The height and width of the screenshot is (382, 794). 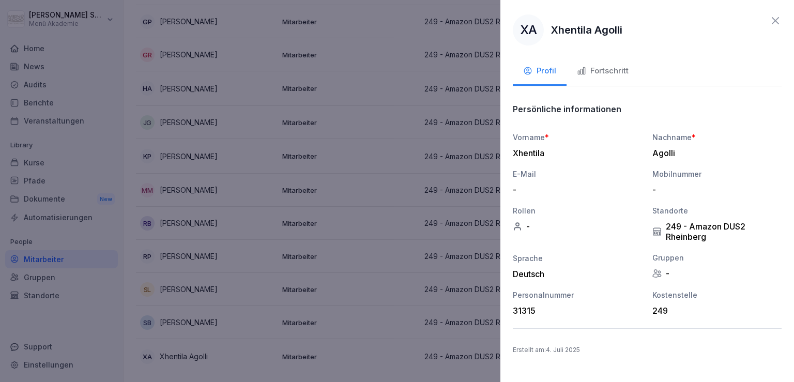 What do you see at coordinates (714, 153) in the screenshot?
I see `div: Agolli` at bounding box center [714, 153].